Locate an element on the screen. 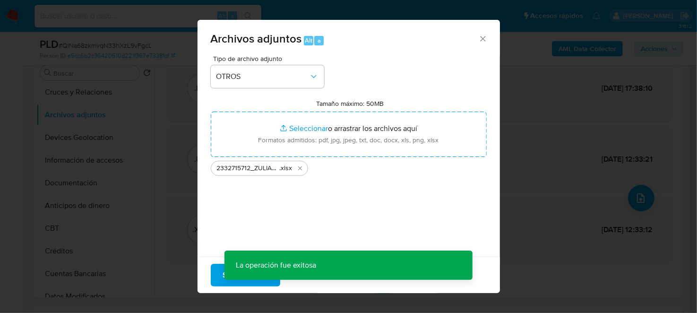 This screenshot has height=313, width=697. ul: Archivos seleccionados is located at coordinates (349, 166).